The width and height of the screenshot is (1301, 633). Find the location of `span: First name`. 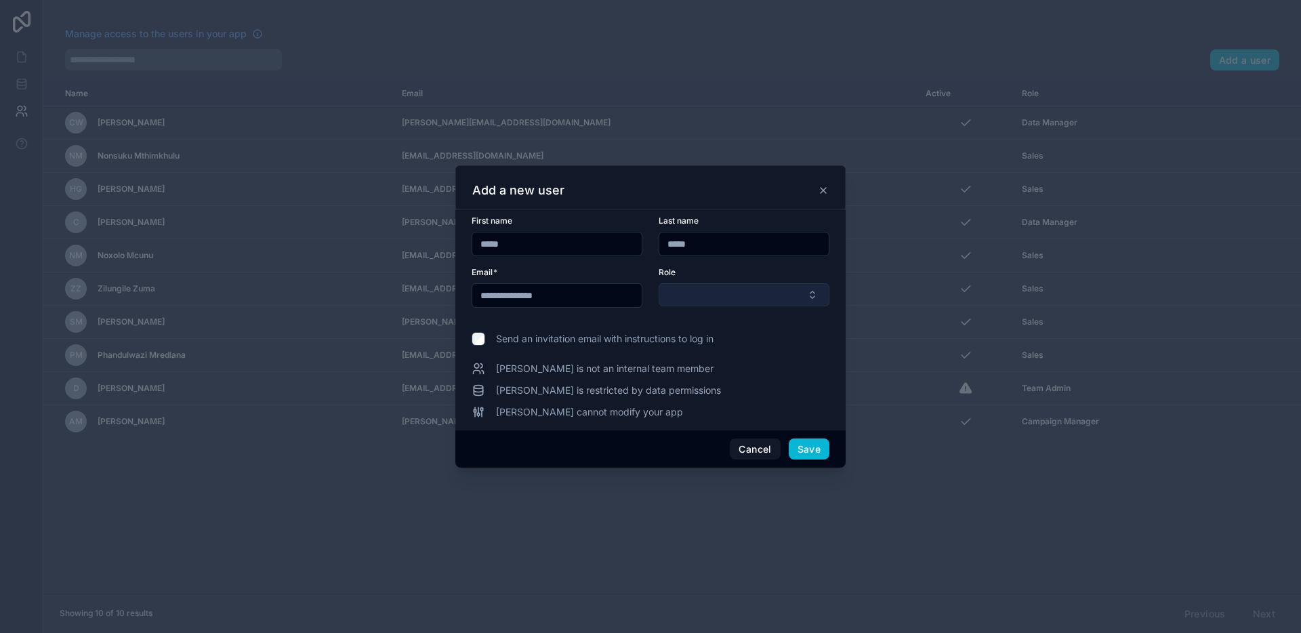

span: First name is located at coordinates (492, 220).